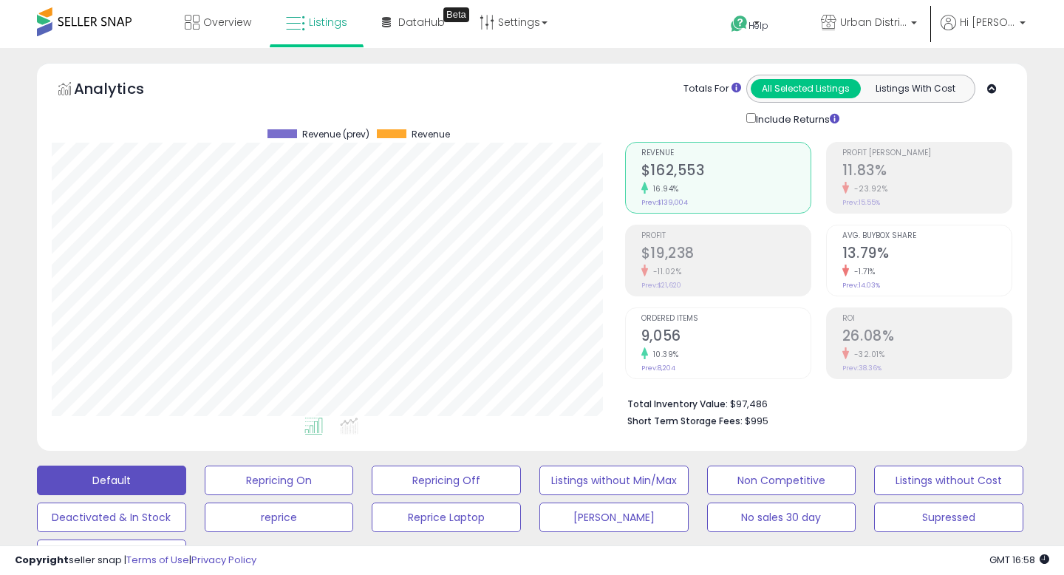 This screenshot has height=575, width=1064. Describe the element at coordinates (949, 517) in the screenshot. I see `button: Supressed` at that location.